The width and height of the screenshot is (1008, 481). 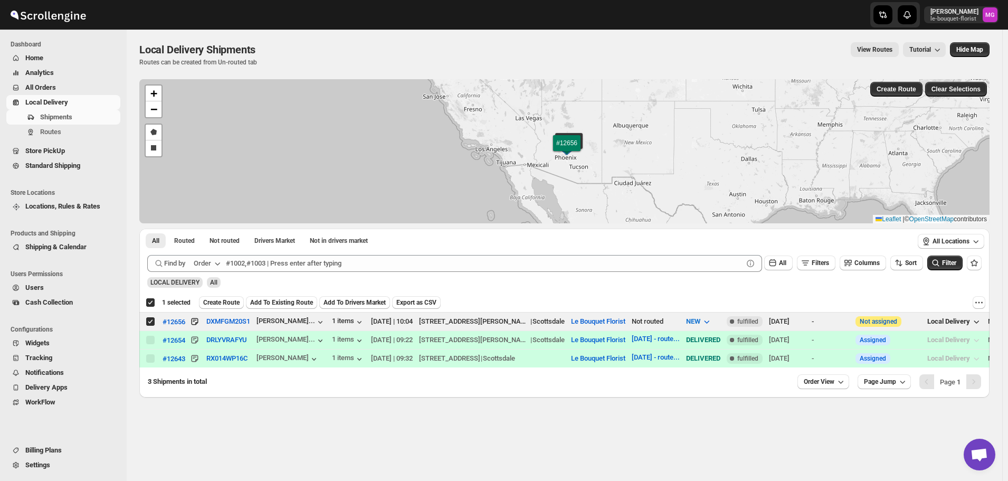 What do you see at coordinates (911, 263) in the screenshot?
I see `span: Sort` at bounding box center [911, 263].